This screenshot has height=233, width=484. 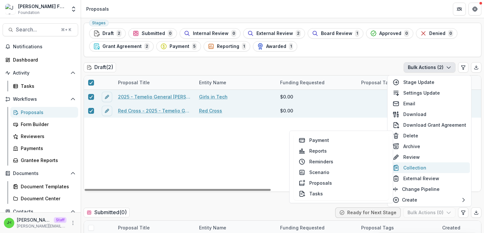 What do you see at coordinates (47, 86) in the screenshot?
I see `div: Tasks` at bounding box center [47, 86].